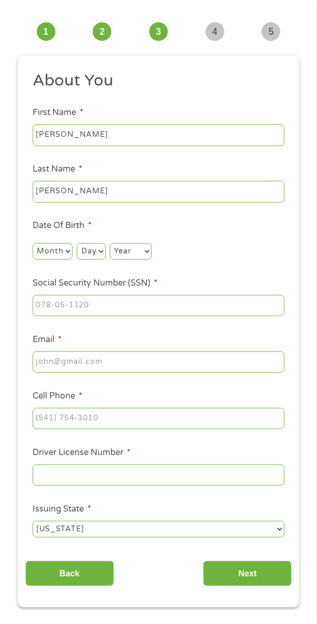 Image resolution: width=317 pixels, height=624 pixels. I want to click on span: 3, so click(159, 32).